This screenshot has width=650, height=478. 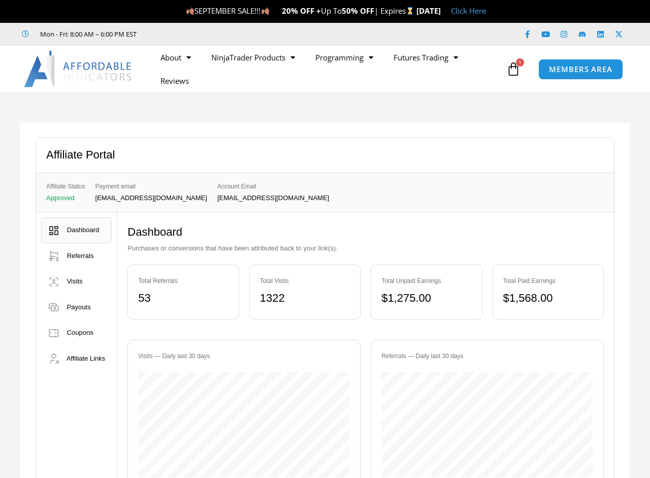 What do you see at coordinates (304, 281) in the screenshot?
I see `div: Total Visits` at bounding box center [304, 281].